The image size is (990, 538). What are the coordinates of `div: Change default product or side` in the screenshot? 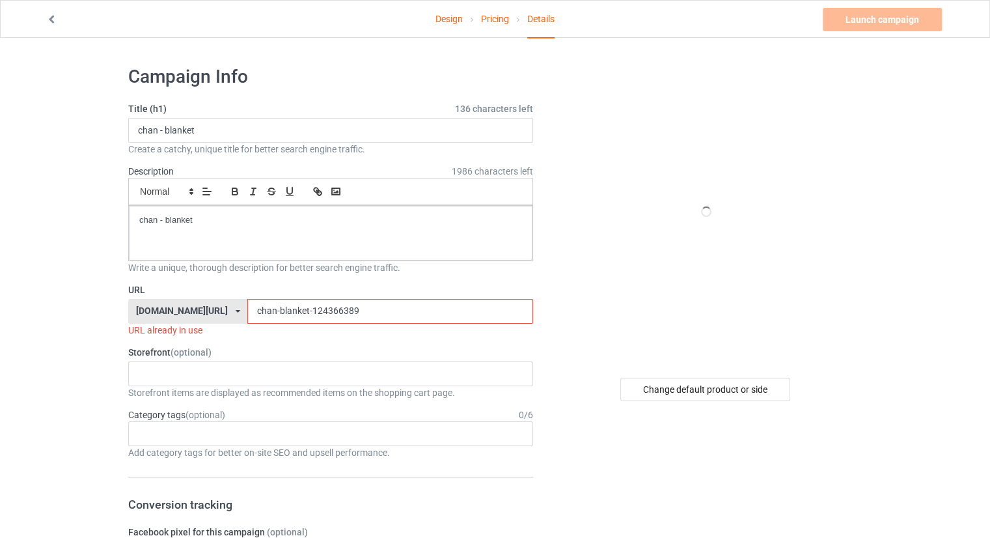 It's located at (705, 389).